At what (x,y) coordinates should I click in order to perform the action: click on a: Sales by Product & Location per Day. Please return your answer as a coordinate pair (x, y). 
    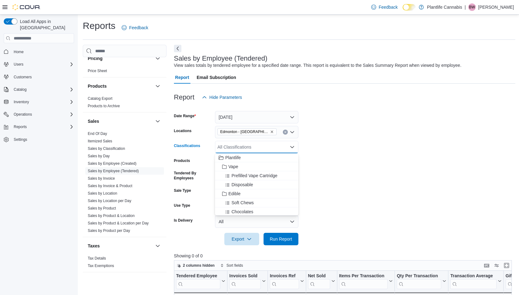
    Looking at the image, I should click on (118, 223).